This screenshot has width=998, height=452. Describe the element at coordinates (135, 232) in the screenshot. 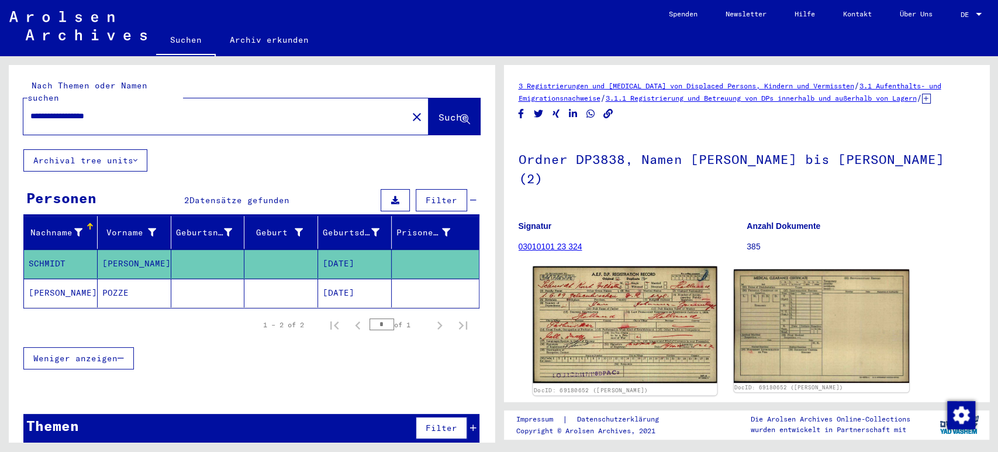

I see `mat-header-cell: Vorname` at that location.